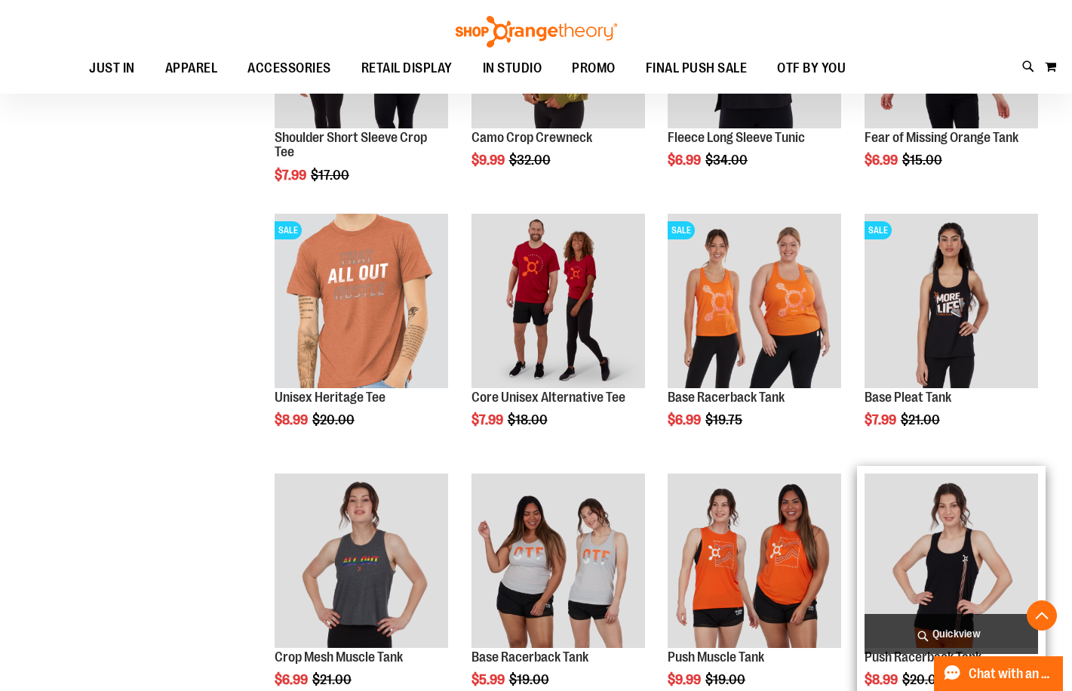 The image size is (1072, 691). I want to click on img: Product image for Base Pleat Tank, so click(952, 300).